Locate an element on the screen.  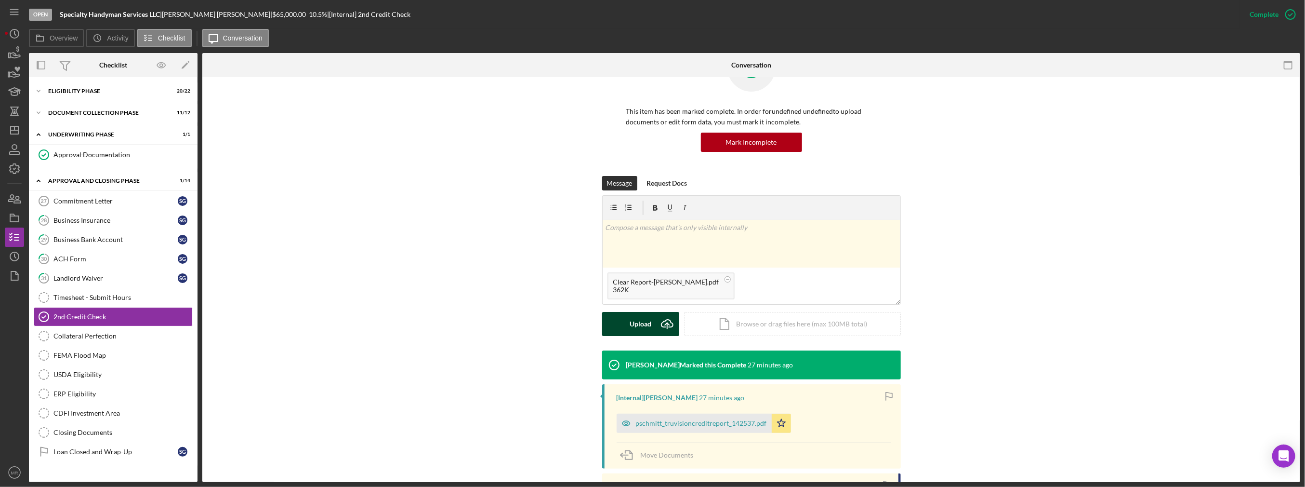
button: Request Docs is located at coordinates (667, 183).